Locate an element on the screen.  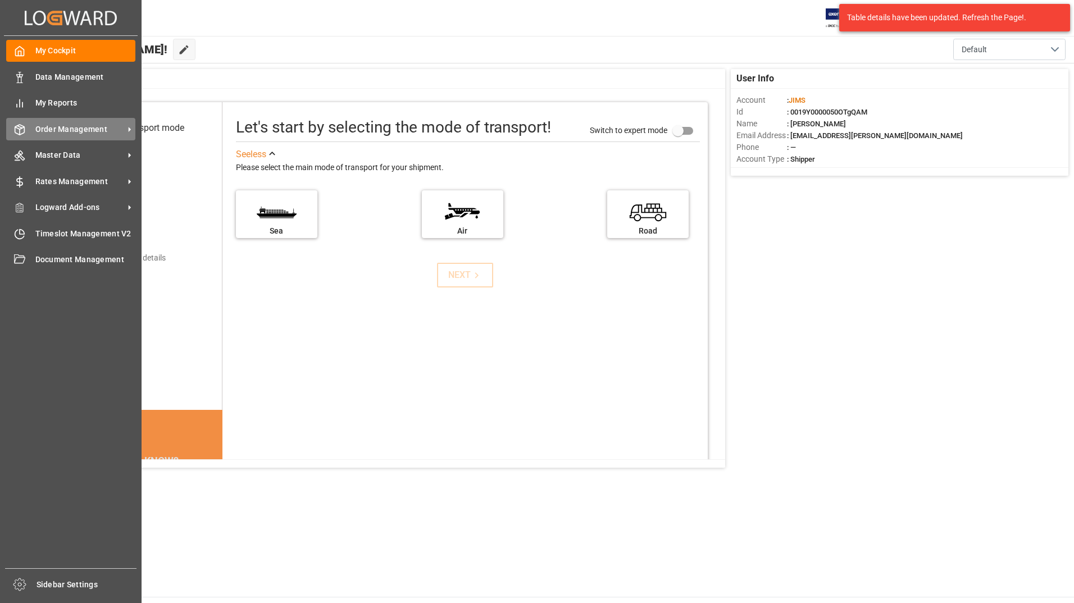
span: JIMS is located at coordinates (797, 100).